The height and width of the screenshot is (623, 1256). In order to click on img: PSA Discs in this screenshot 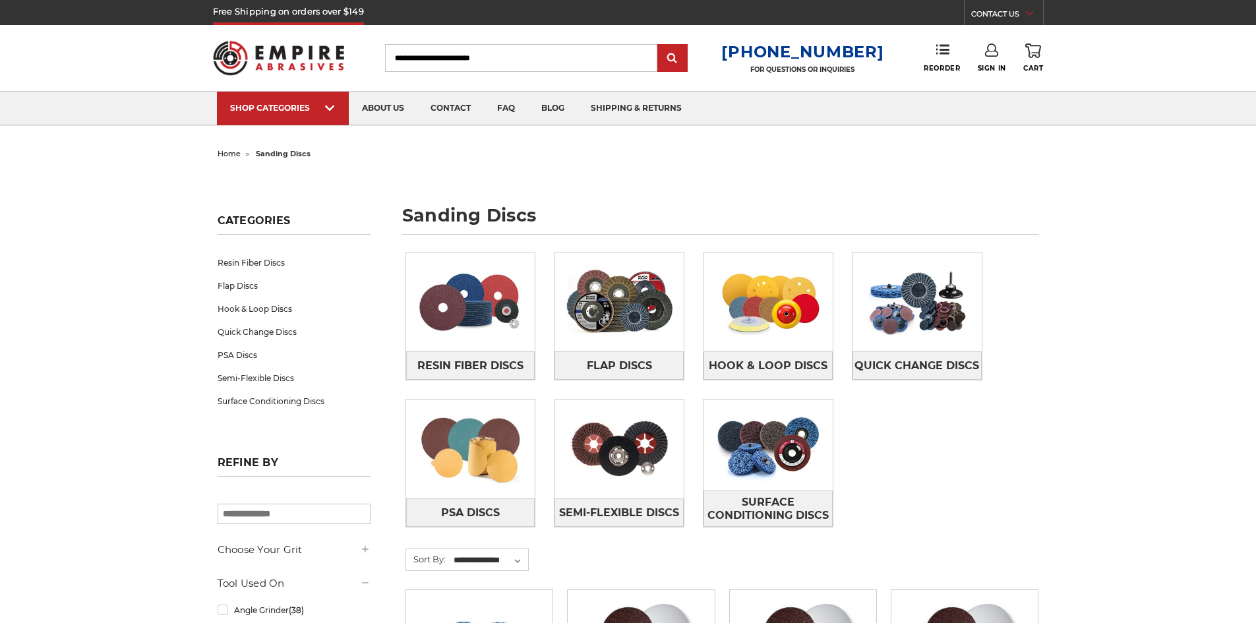, I will do `click(471, 449)`.